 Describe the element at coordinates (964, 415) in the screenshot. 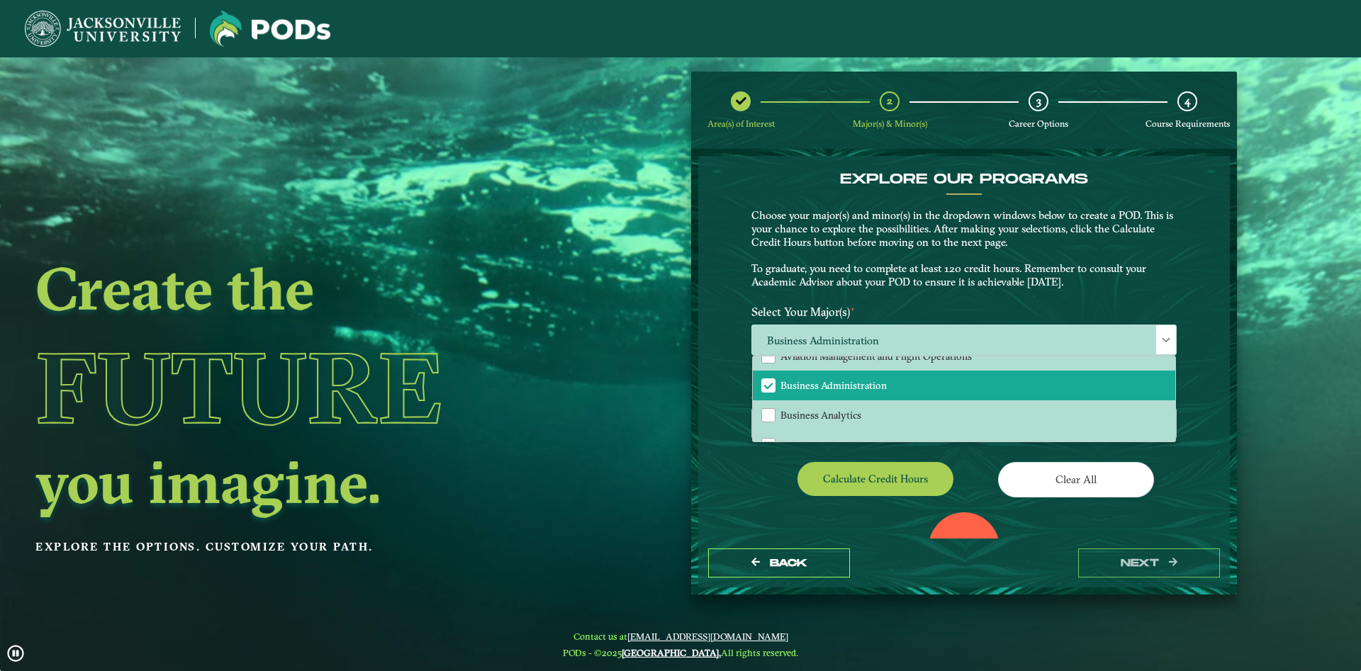

I see `li: Business Analytics` at that location.